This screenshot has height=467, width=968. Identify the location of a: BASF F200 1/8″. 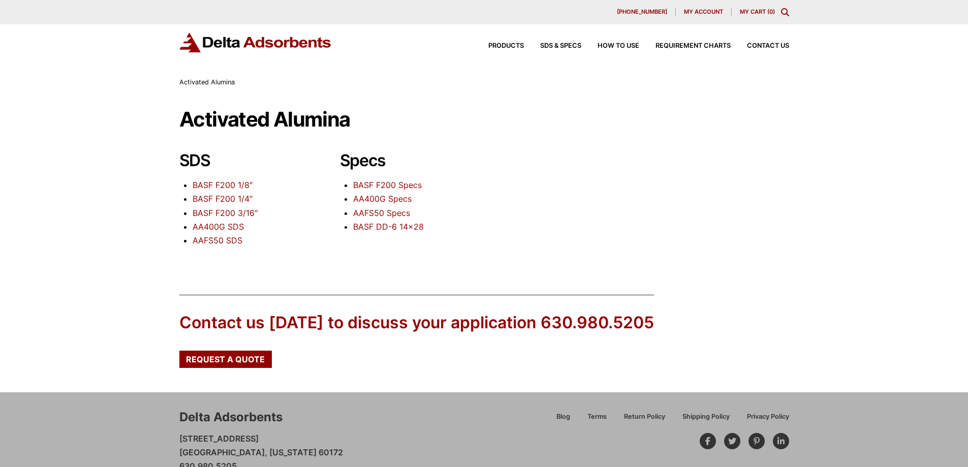
(223, 185).